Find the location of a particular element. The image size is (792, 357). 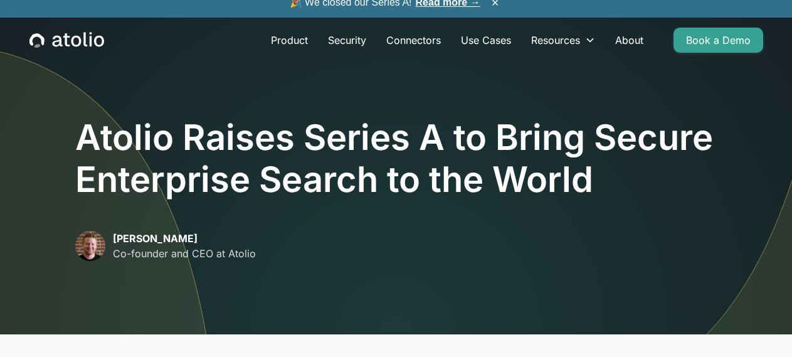

a: home is located at coordinates (66, 40).